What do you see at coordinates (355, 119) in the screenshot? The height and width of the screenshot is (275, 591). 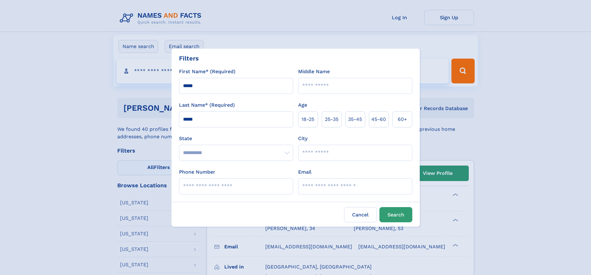 I see `span: 35‑45` at bounding box center [355, 119].